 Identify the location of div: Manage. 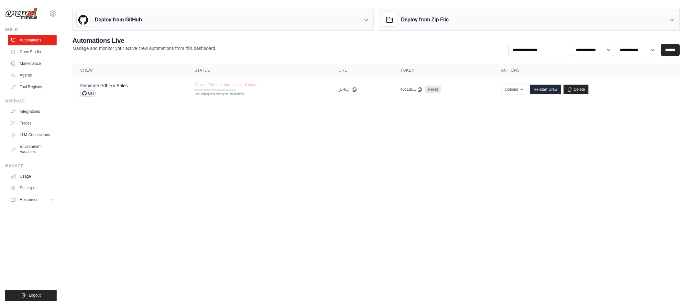
(31, 166).